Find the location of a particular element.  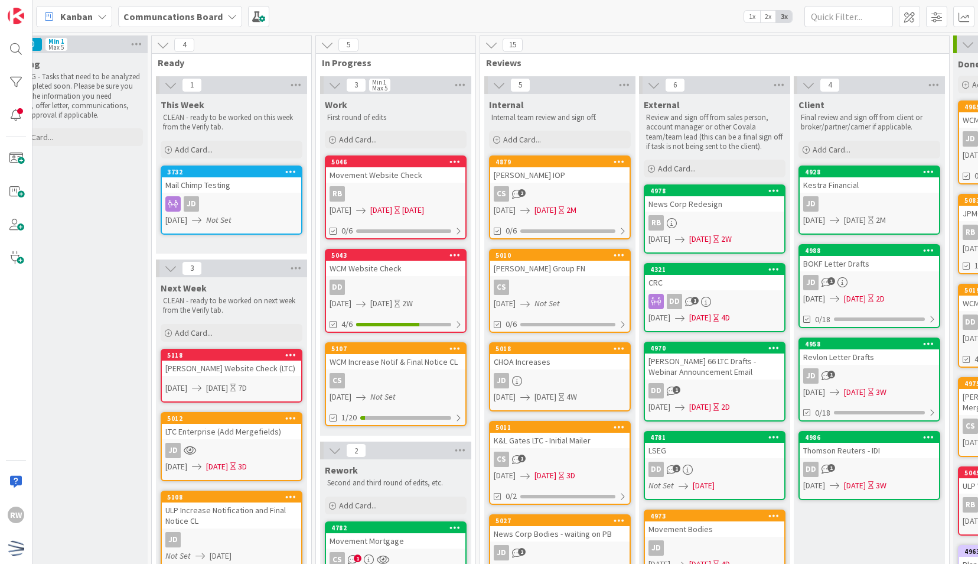

div: Mail Chimp Testing is located at coordinates (232, 185).